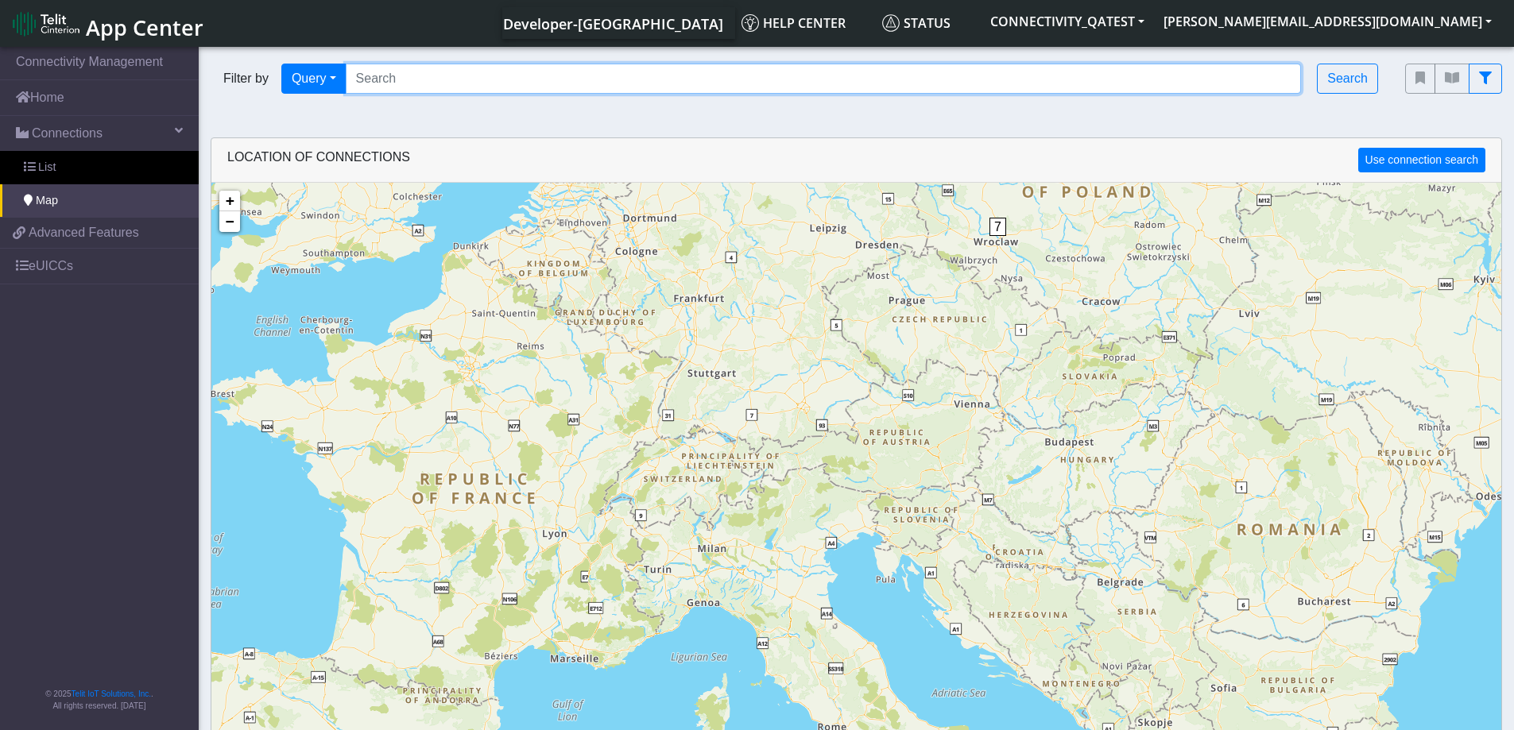 This screenshot has width=1514, height=730. I want to click on a: Zoom in, so click(230, 201).